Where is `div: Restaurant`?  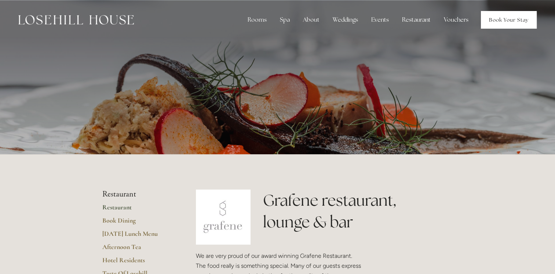 div: Restaurant is located at coordinates (417, 20).